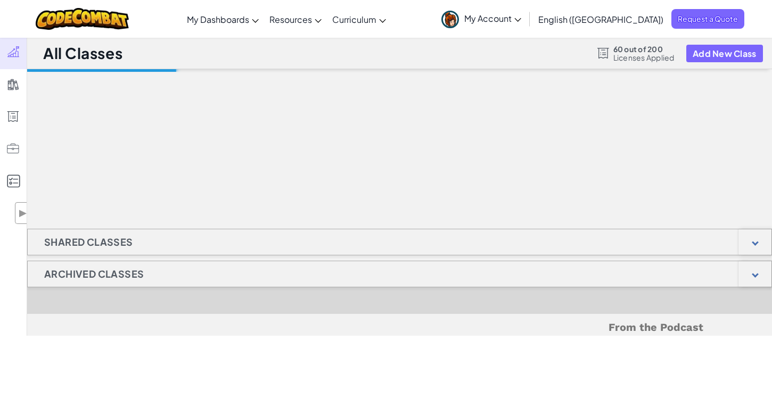 This screenshot has height=416, width=772. I want to click on span: My Account, so click(492, 18).